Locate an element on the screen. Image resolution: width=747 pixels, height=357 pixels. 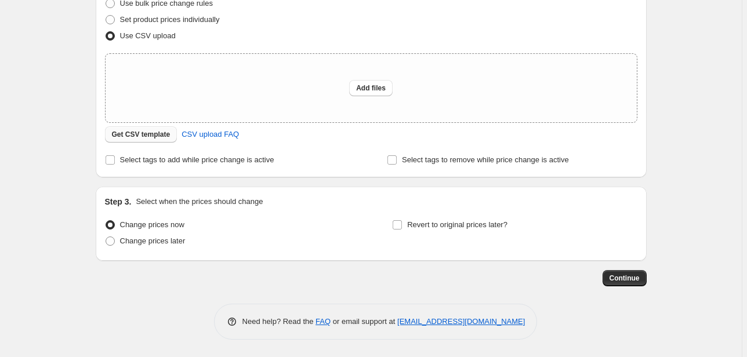
span: Select tags to remove while price change is active is located at coordinates (485, 159).